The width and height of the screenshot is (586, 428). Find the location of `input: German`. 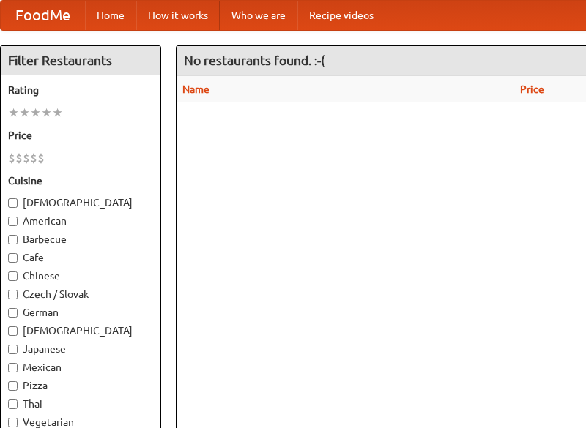

input: German is located at coordinates (12, 313).